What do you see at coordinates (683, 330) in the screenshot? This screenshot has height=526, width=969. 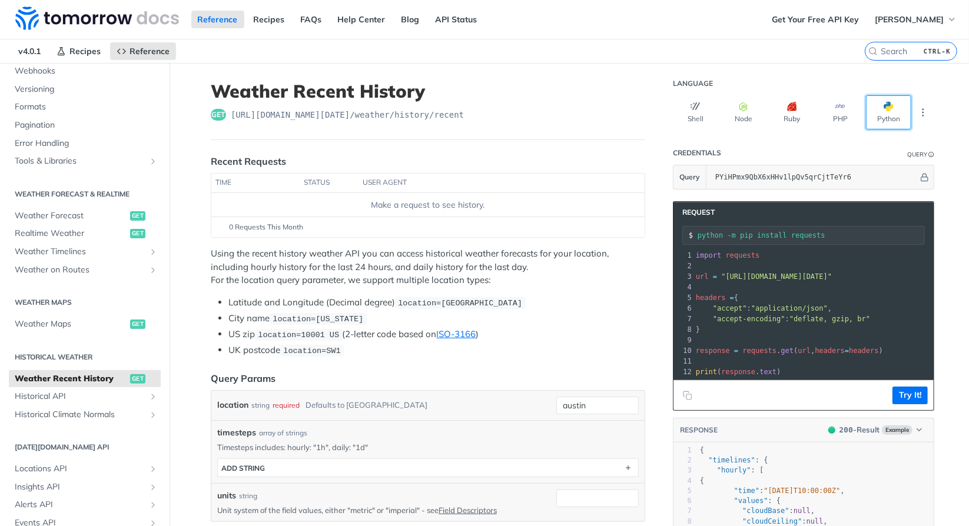 I see `div: 8` at bounding box center [683, 330].